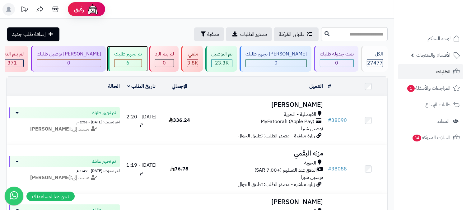 The width and height of the screenshot is (467, 210). Describe the element at coordinates (431, 72) in the screenshot. I see `a: الطلبات` at that location.